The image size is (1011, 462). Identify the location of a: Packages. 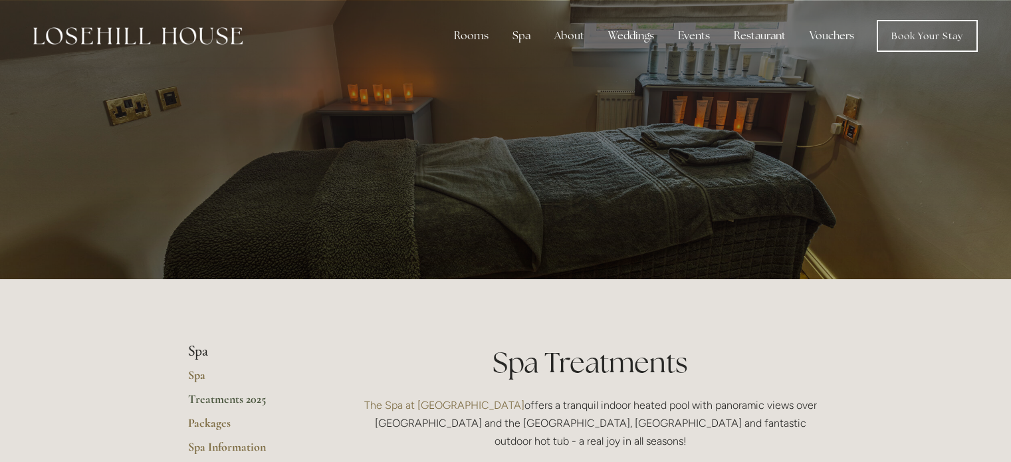
(251, 427).